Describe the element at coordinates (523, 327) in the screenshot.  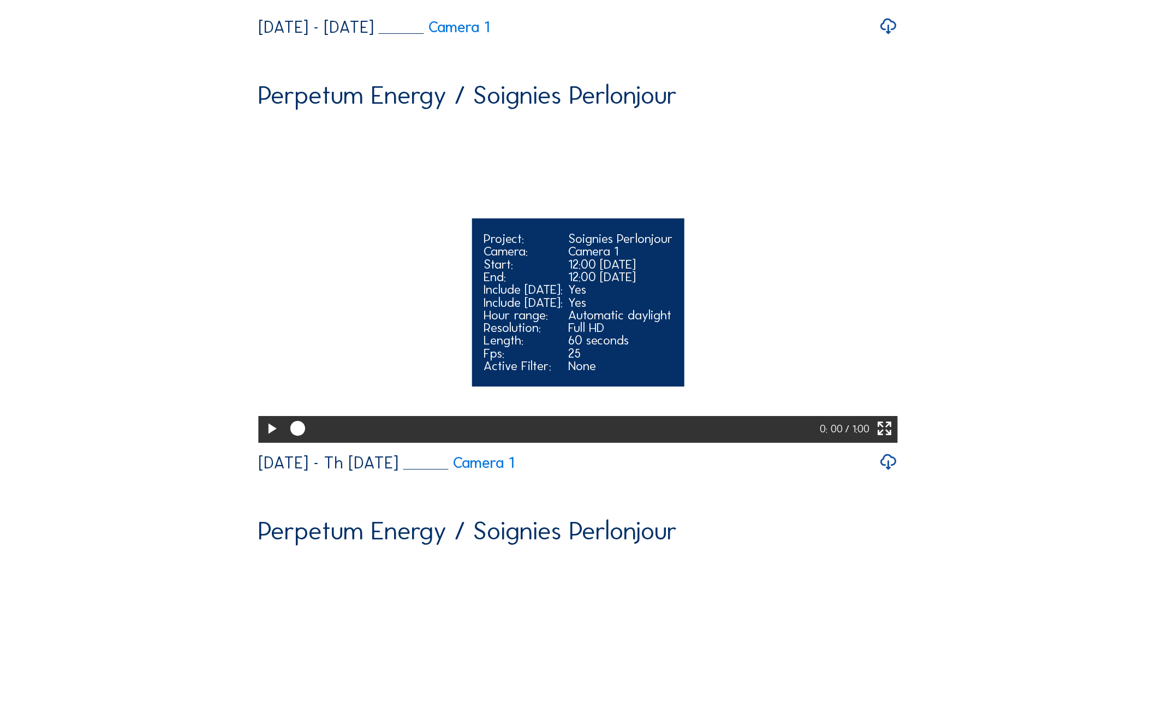
I see `div: Resolution:` at that location.